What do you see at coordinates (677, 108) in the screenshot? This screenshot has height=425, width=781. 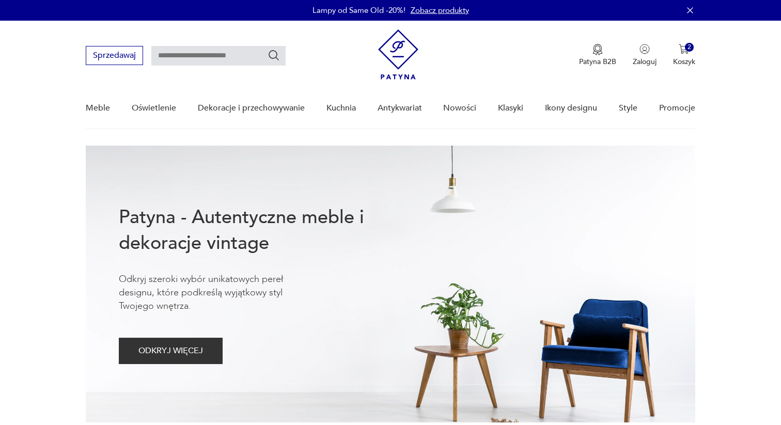 I see `a: Promocje` at bounding box center [677, 108].